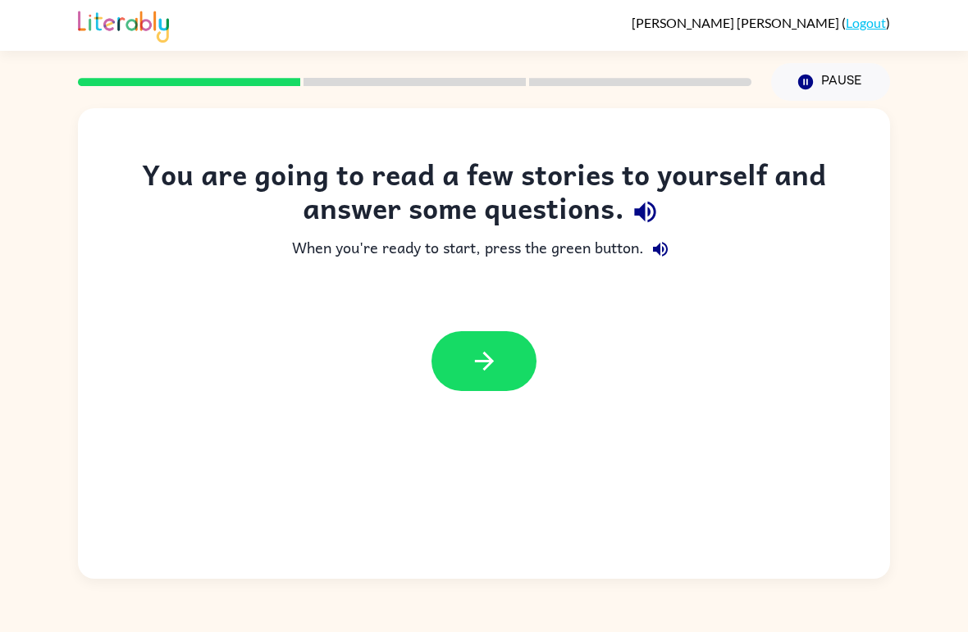  Describe the element at coordinates (865, 22) in the screenshot. I see `a: Logout` at that location.